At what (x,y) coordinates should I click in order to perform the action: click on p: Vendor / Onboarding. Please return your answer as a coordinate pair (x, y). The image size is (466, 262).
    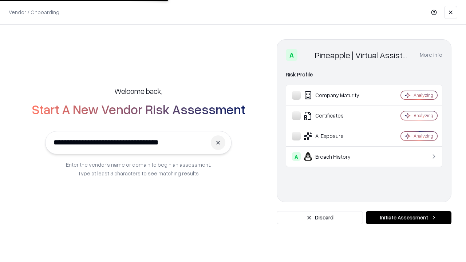
    Looking at the image, I should click on (34, 12).